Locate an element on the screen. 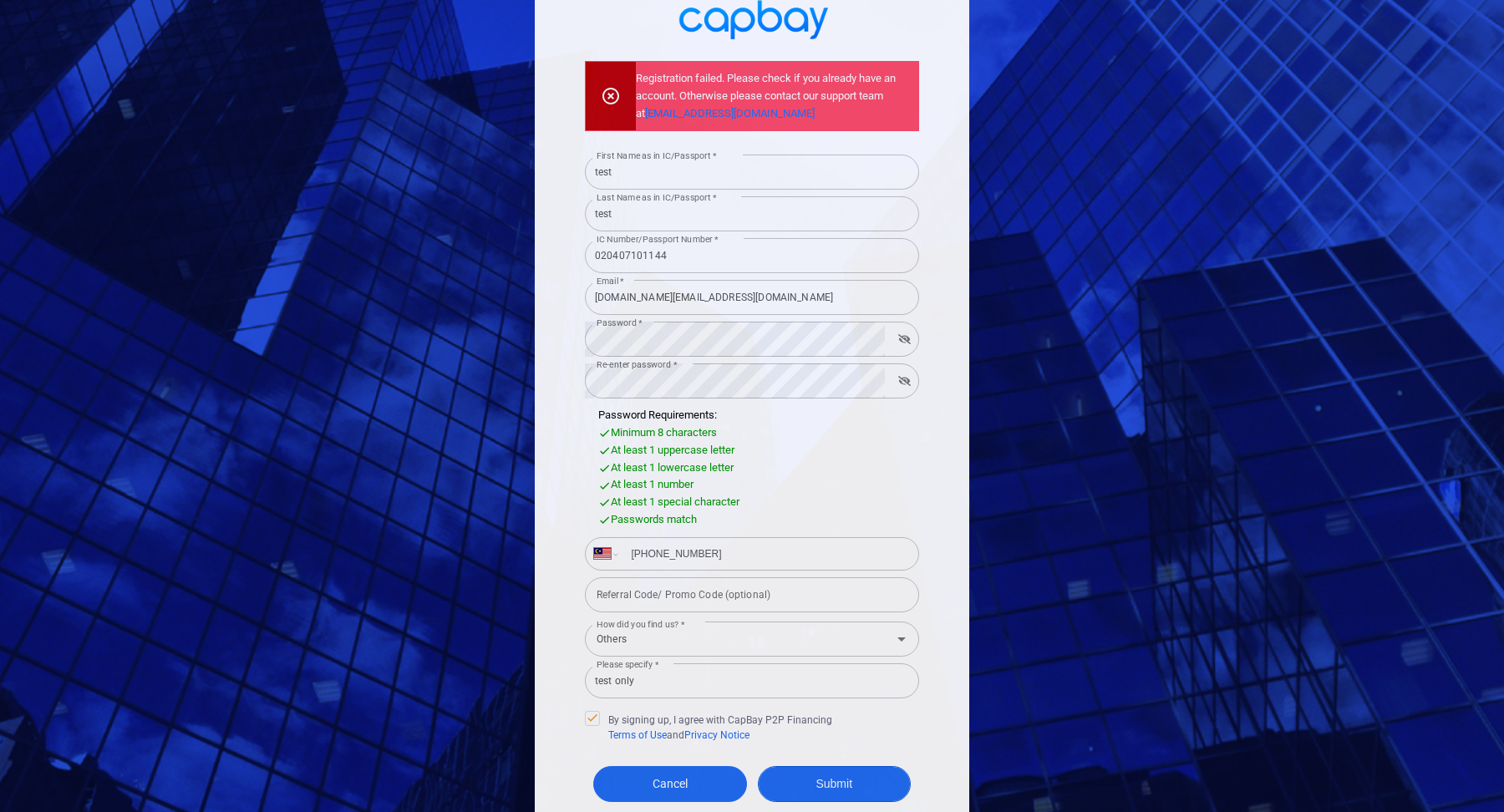  input: Enter phone number * is located at coordinates (765, 554).